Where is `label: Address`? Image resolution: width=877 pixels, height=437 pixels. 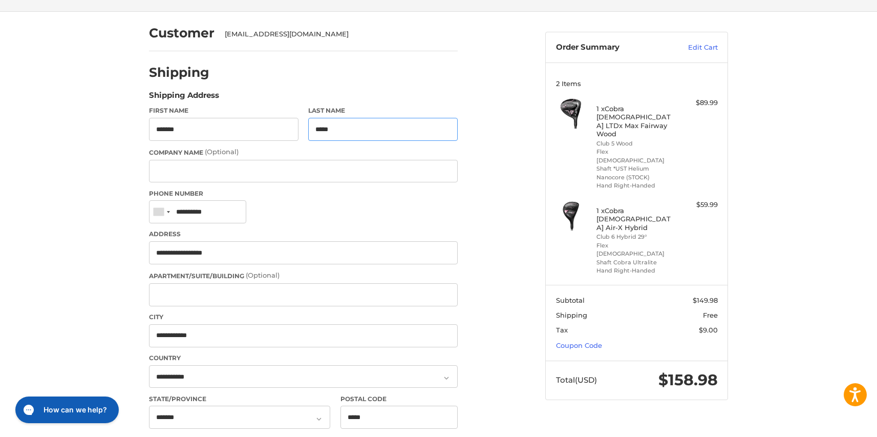 label: Address is located at coordinates (303, 234).